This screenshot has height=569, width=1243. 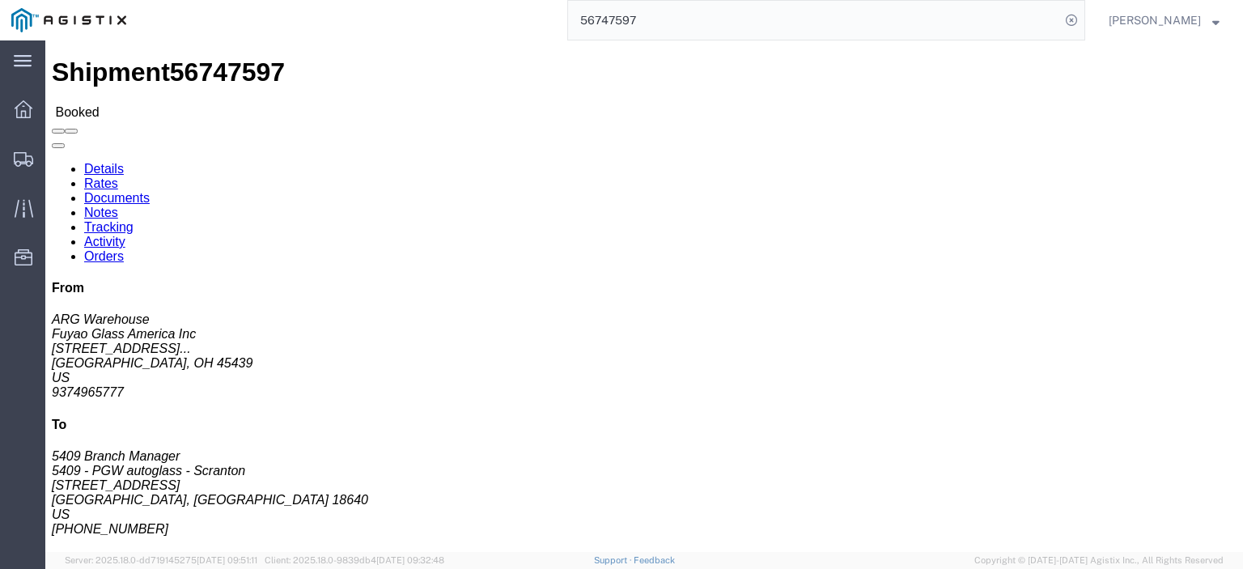 What do you see at coordinates (814, 20) in the screenshot?
I see `input: Search for shipment number, reference number` at bounding box center [814, 20].